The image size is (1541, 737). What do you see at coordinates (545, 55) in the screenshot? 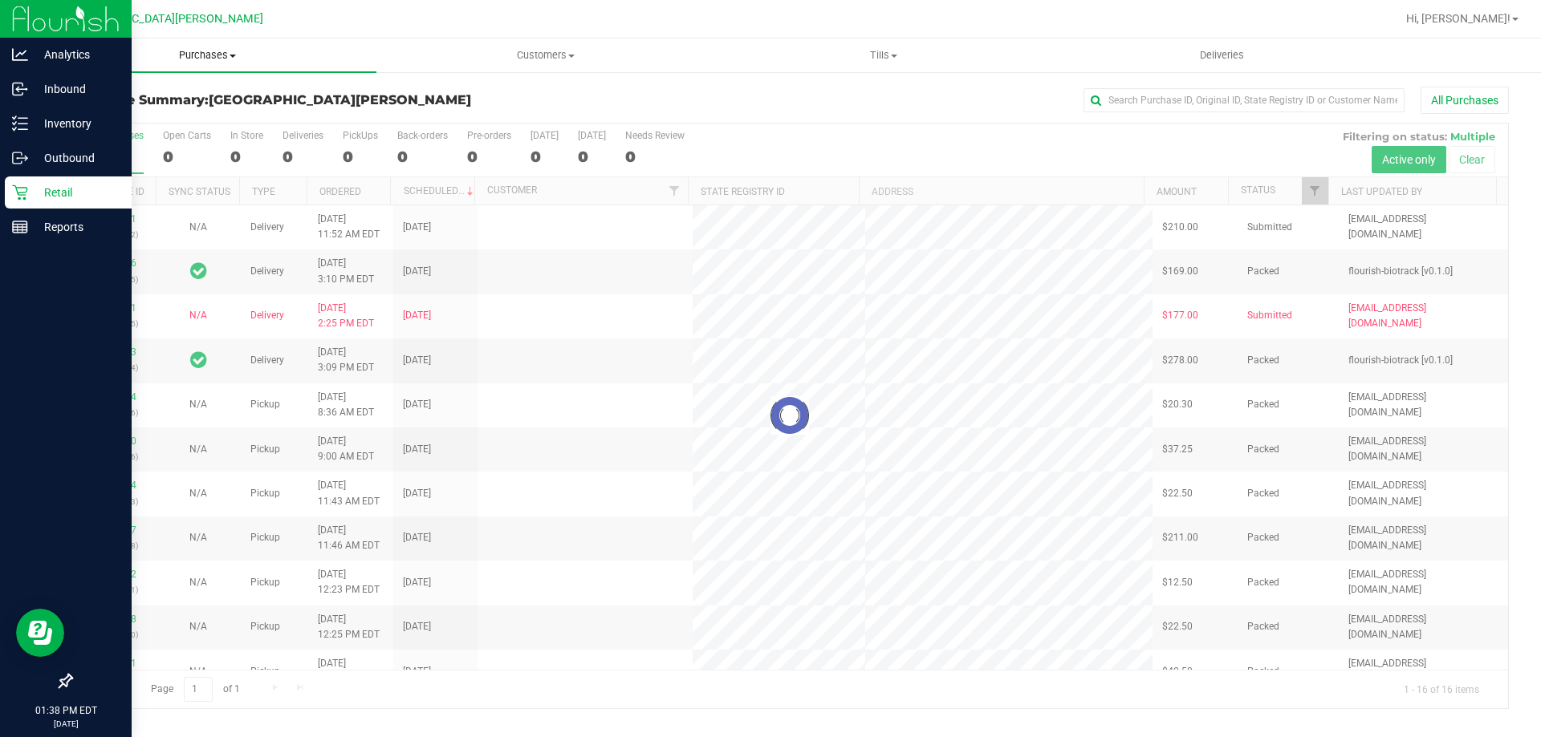
I see `a: Customers` at bounding box center [545, 55].